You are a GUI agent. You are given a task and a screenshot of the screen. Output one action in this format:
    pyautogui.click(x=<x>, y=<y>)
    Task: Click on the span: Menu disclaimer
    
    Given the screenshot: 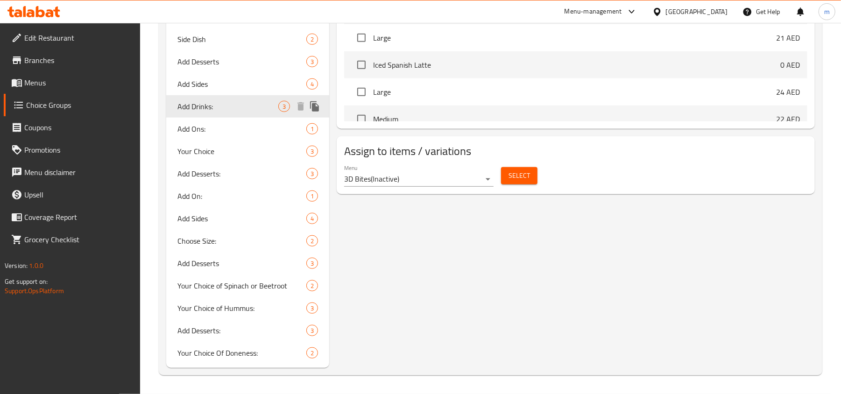 What is the action you would take?
    pyautogui.click(x=78, y=172)
    